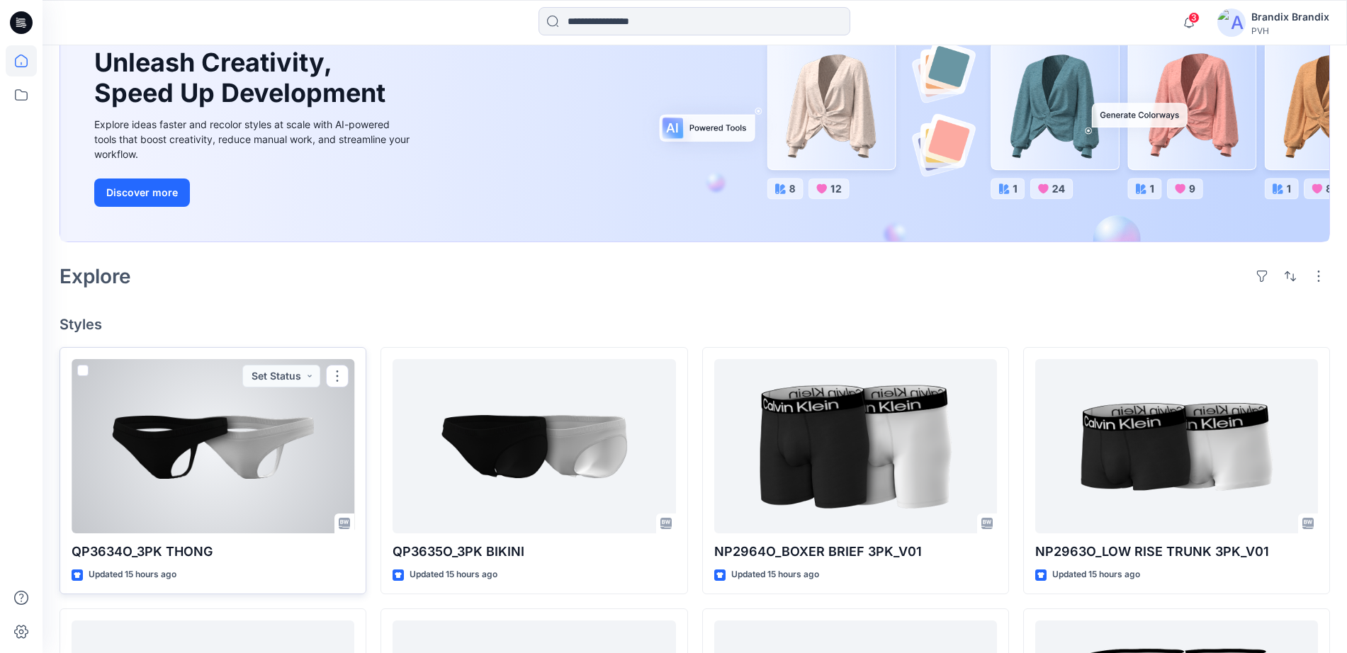 The image size is (1347, 653). I want to click on button: Discover more, so click(142, 193).